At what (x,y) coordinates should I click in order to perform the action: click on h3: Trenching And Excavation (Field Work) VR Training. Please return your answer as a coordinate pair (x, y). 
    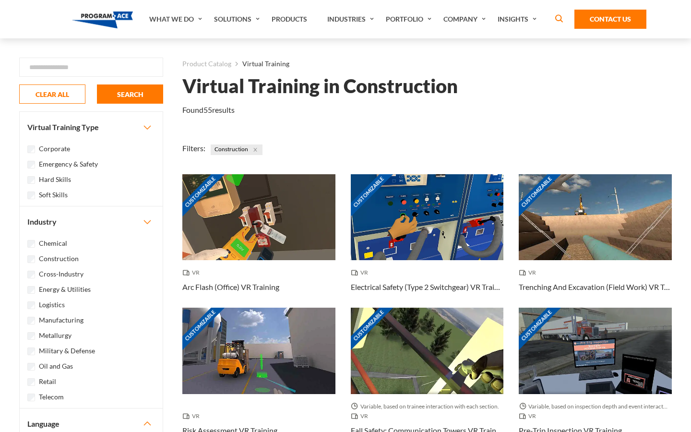
    Looking at the image, I should click on (595, 287).